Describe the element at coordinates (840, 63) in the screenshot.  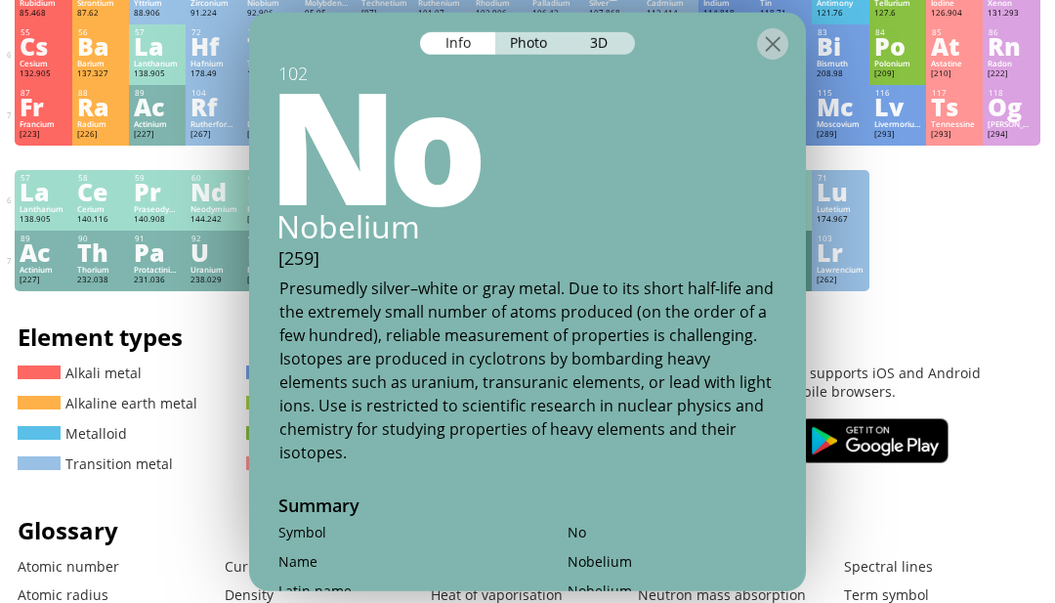
I see `div: Bismuth` at that location.